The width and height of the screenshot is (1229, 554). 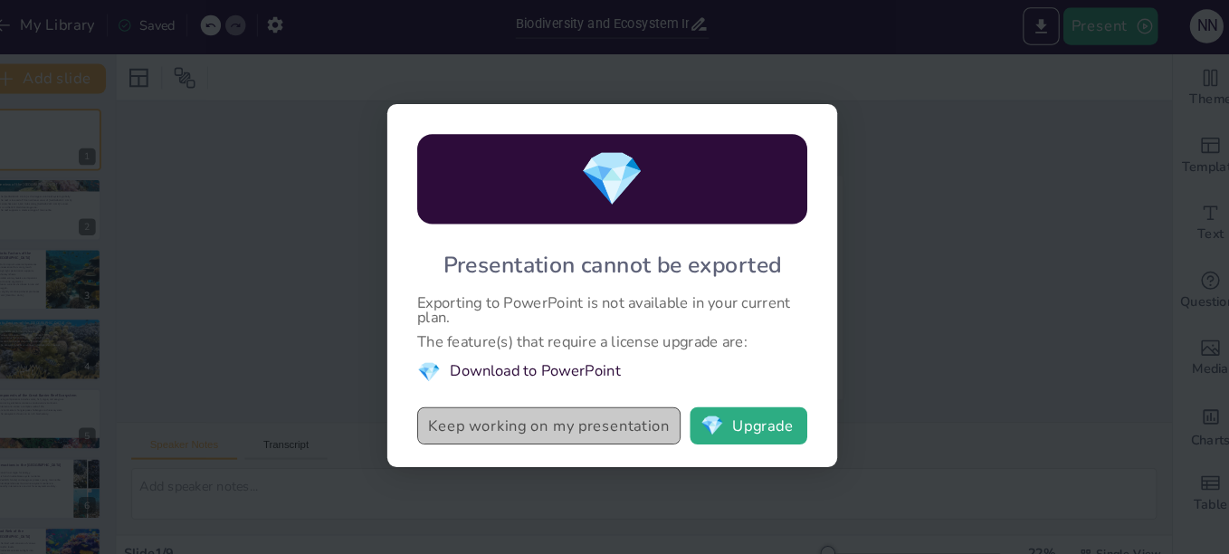 What do you see at coordinates (614, 360) in the screenshot?
I see `li: Download to PowerPoint` at bounding box center [614, 360].